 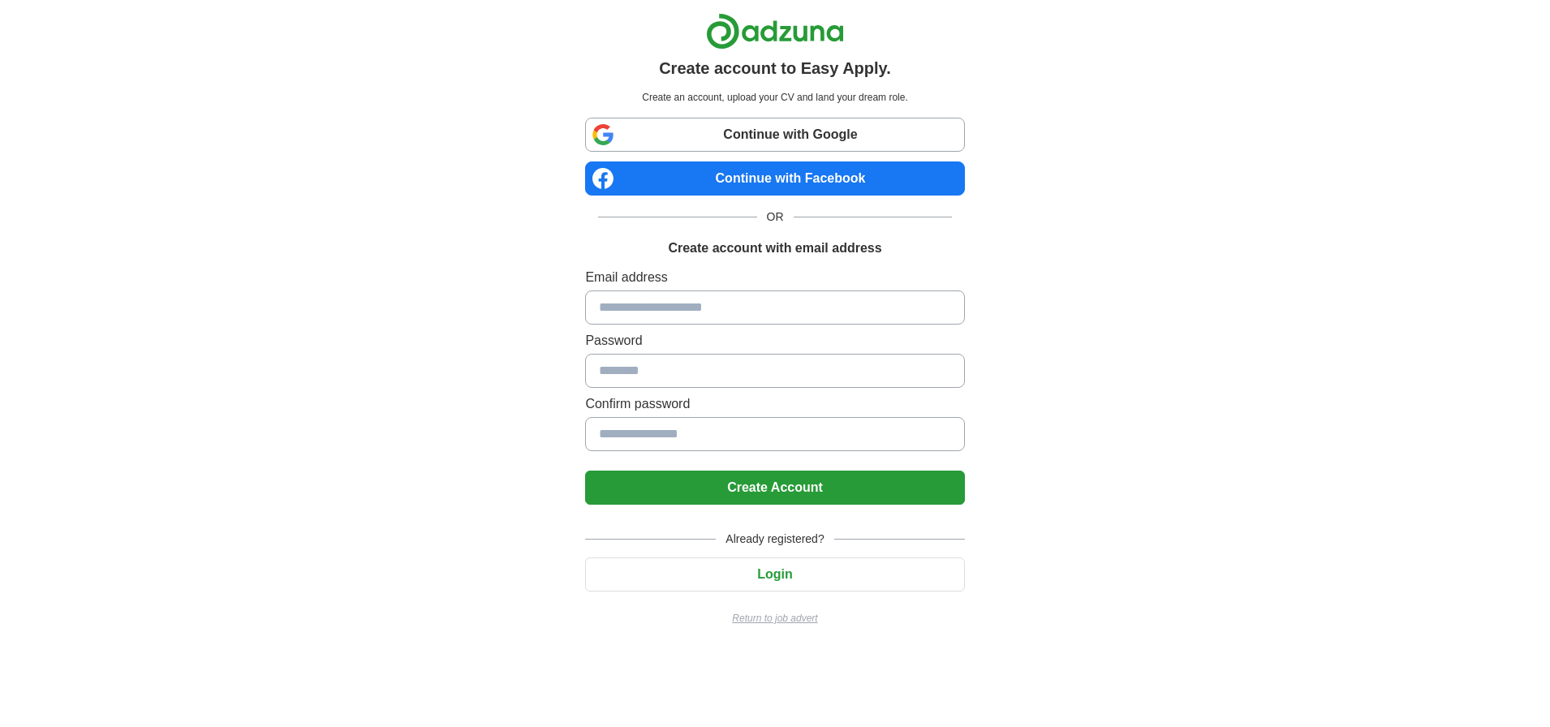 What do you see at coordinates (775, 68) in the screenshot?
I see `h1: Create account to Easy Apply.` at bounding box center [775, 68].